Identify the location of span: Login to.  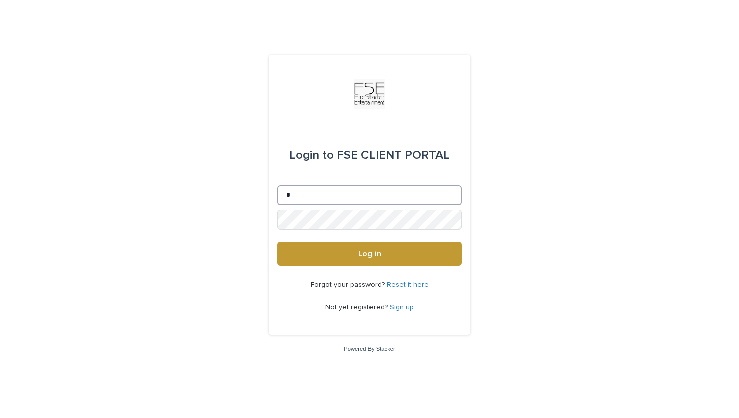
(311, 155).